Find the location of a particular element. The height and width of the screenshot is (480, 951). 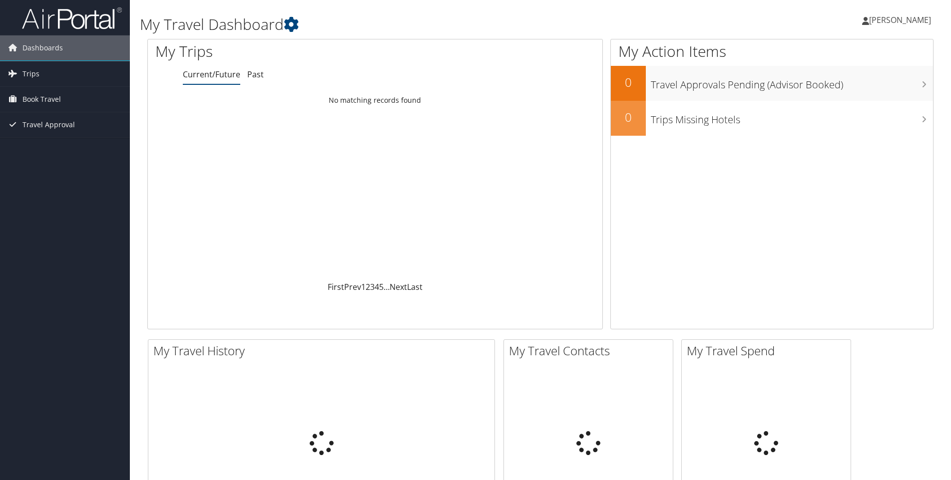

h3: Trips Missing Hotels is located at coordinates (792, 117).